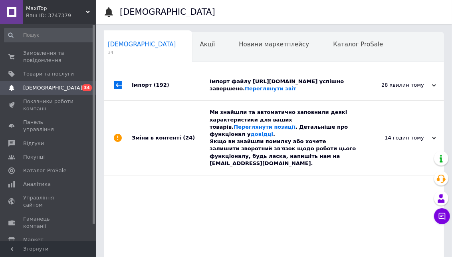  What do you see at coordinates (48, 223) in the screenshot?
I see `span: Гаманець компанії` at bounding box center [48, 223].